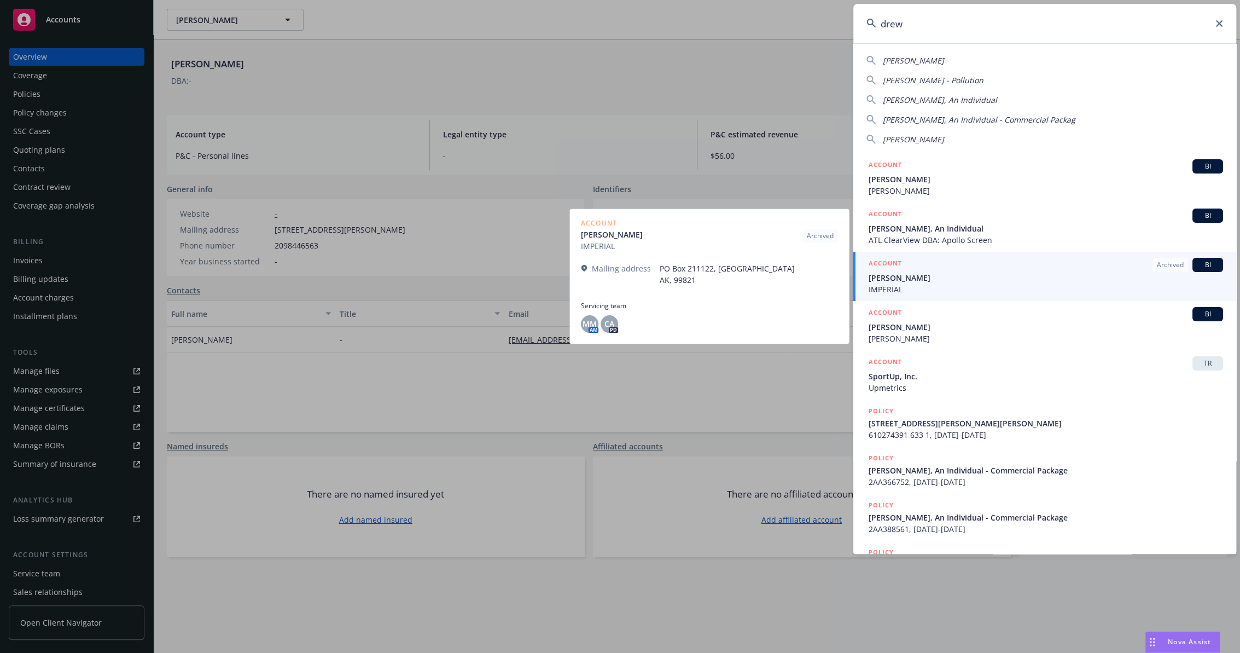 This screenshot has height=653, width=1240. I want to click on span: SportUp, Inc., so click(1046, 376).